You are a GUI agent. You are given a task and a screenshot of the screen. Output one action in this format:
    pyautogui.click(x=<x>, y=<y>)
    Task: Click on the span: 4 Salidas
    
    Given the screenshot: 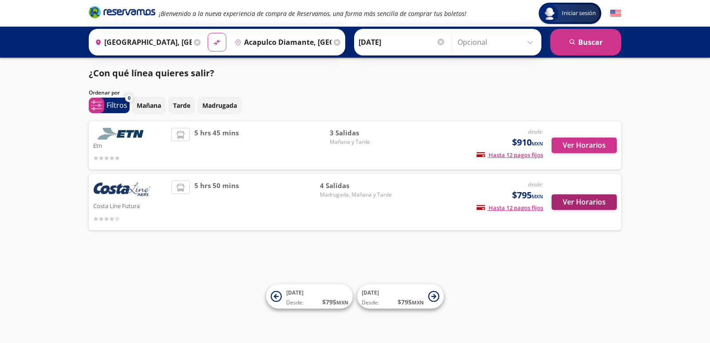 What is the action you would take?
    pyautogui.click(x=356, y=185)
    